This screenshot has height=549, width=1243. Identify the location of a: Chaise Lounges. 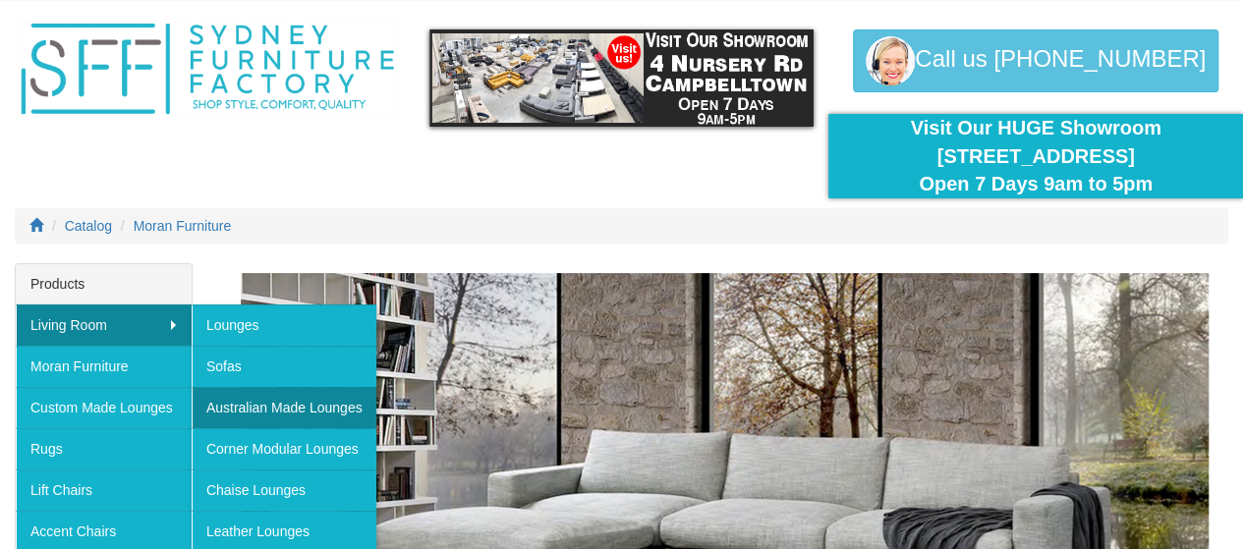
(284, 490).